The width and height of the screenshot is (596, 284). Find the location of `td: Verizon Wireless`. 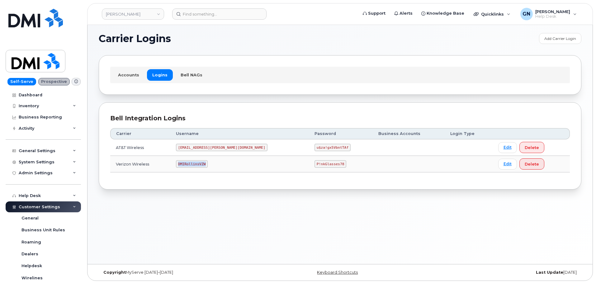

td: Verizon Wireless is located at coordinates (140, 164).